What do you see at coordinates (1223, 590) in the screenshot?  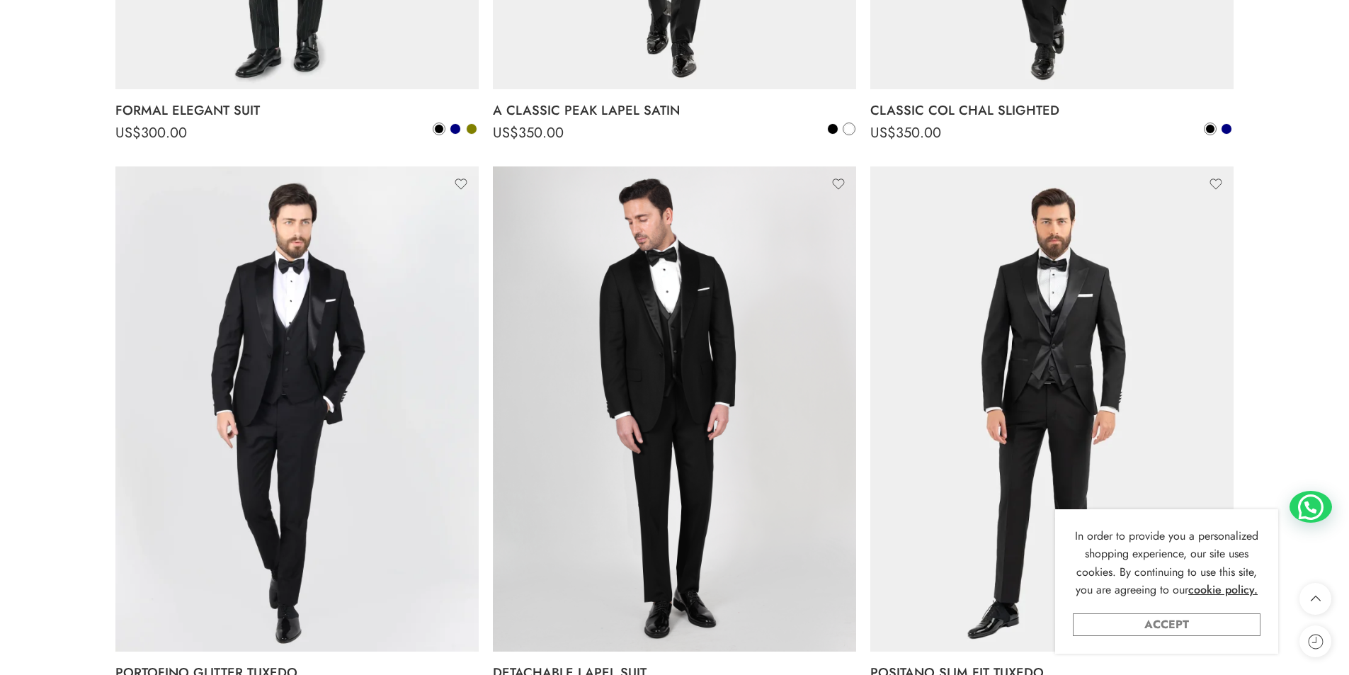 I see `a: cookie policy.` at bounding box center [1223, 590].